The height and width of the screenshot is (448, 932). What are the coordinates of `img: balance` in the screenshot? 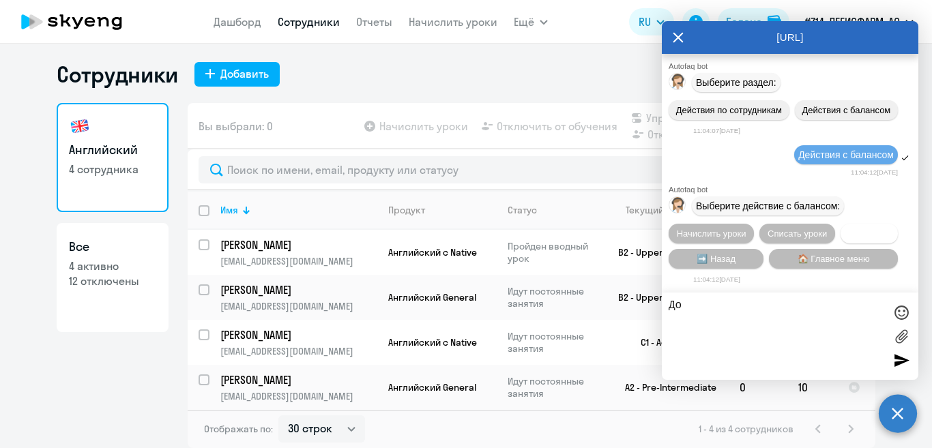 It's located at (774, 22).